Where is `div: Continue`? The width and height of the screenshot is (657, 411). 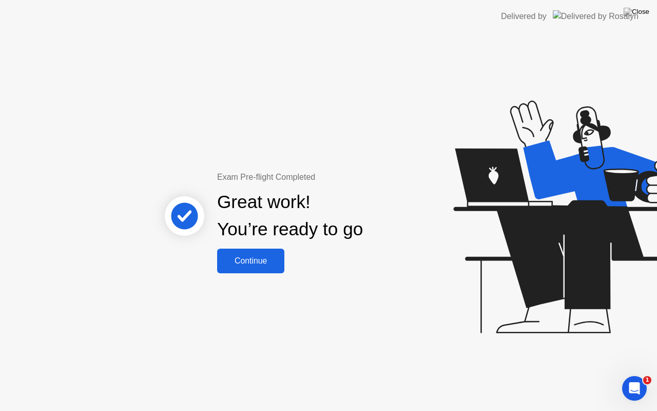 div: Continue is located at coordinates (251, 261).